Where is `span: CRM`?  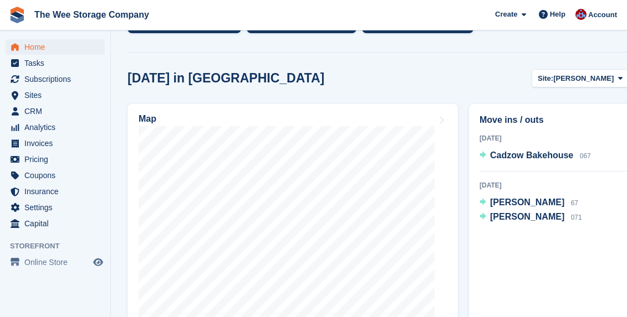 span: CRM is located at coordinates (58, 111).